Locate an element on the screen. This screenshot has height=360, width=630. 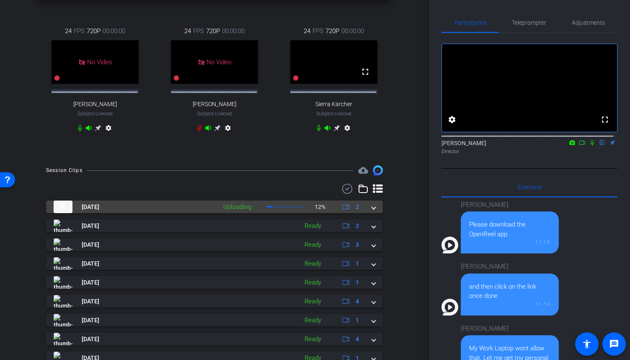
div: Director is located at coordinates (530, 151).